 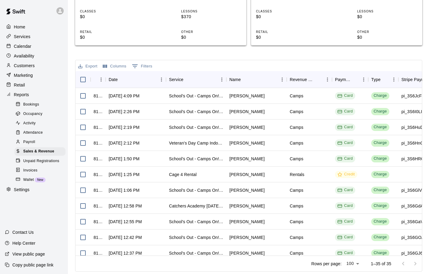 I want to click on a: Activity, so click(x=41, y=123).